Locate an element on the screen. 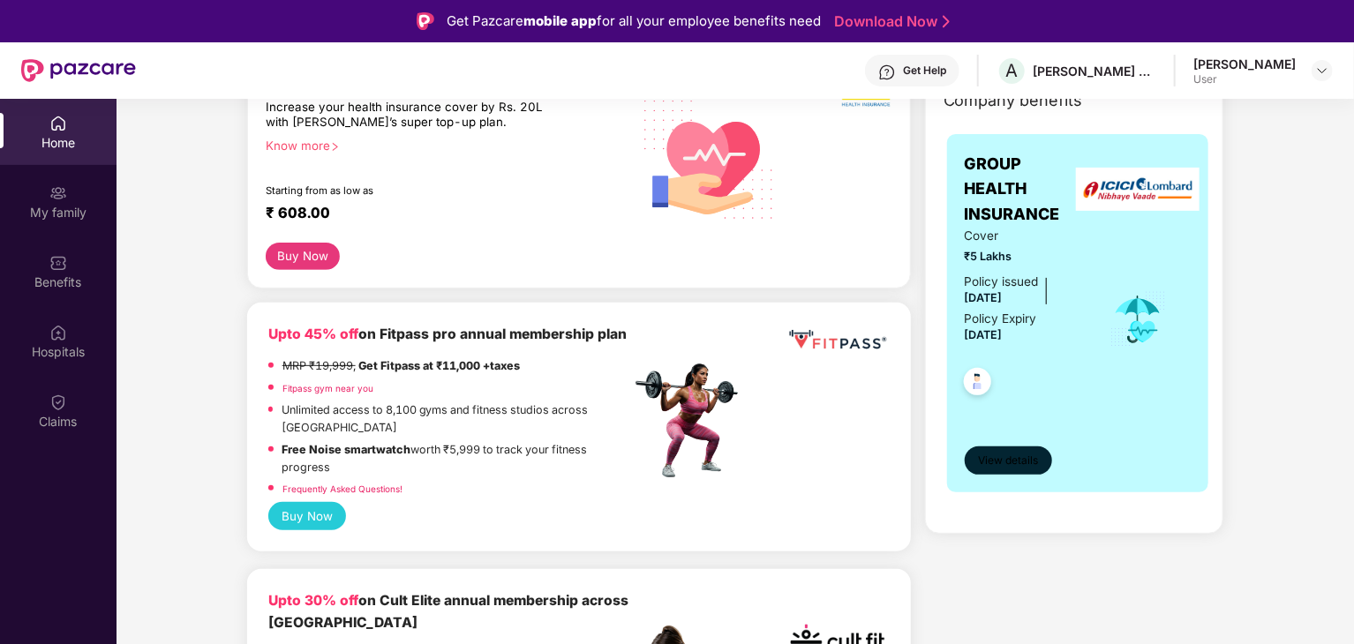 This screenshot has height=644, width=1354. a: Frequently Asked Questions! is located at coordinates (343, 489).